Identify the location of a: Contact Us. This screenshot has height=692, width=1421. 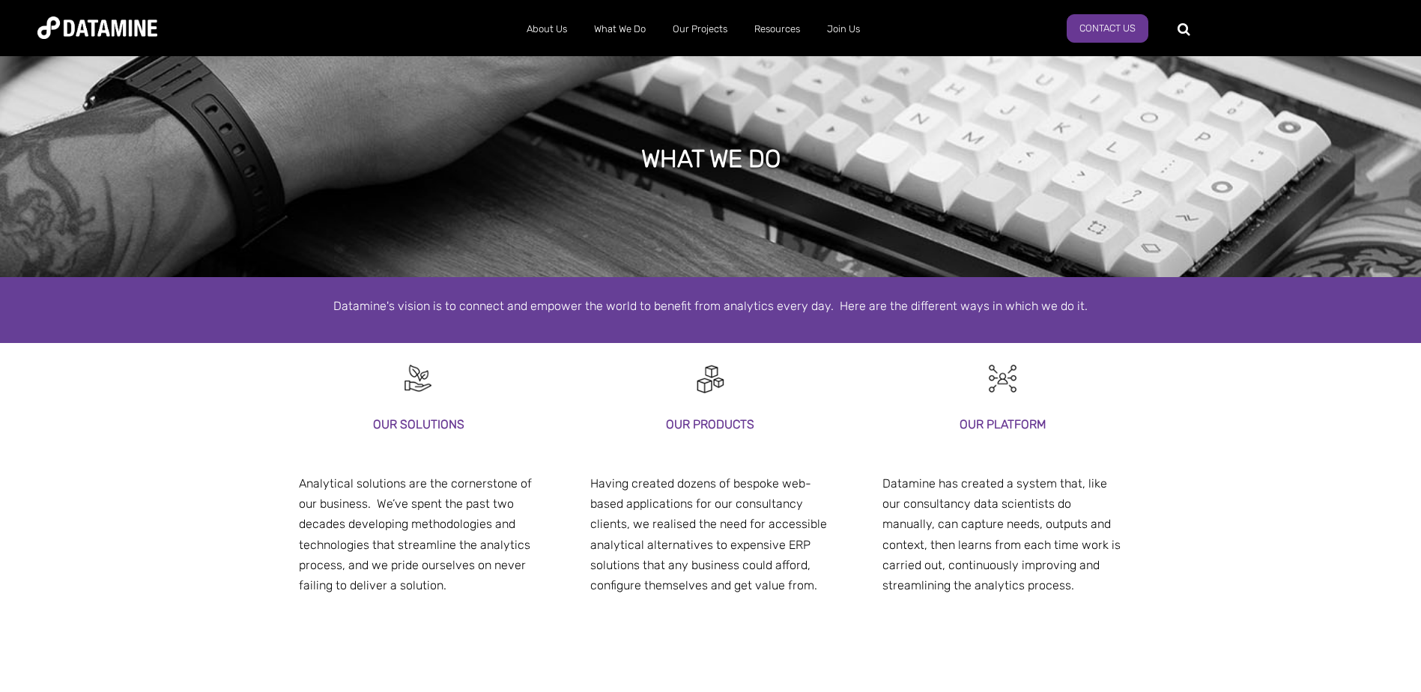
(1107, 28).